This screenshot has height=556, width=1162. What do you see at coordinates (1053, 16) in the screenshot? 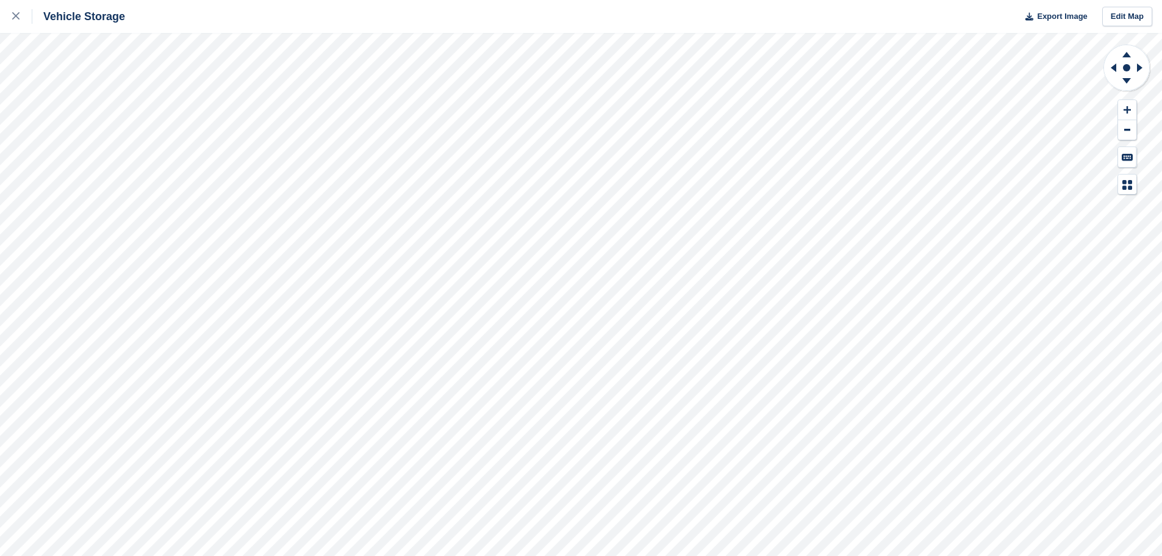
I see `button: Export Image` at bounding box center [1053, 16].